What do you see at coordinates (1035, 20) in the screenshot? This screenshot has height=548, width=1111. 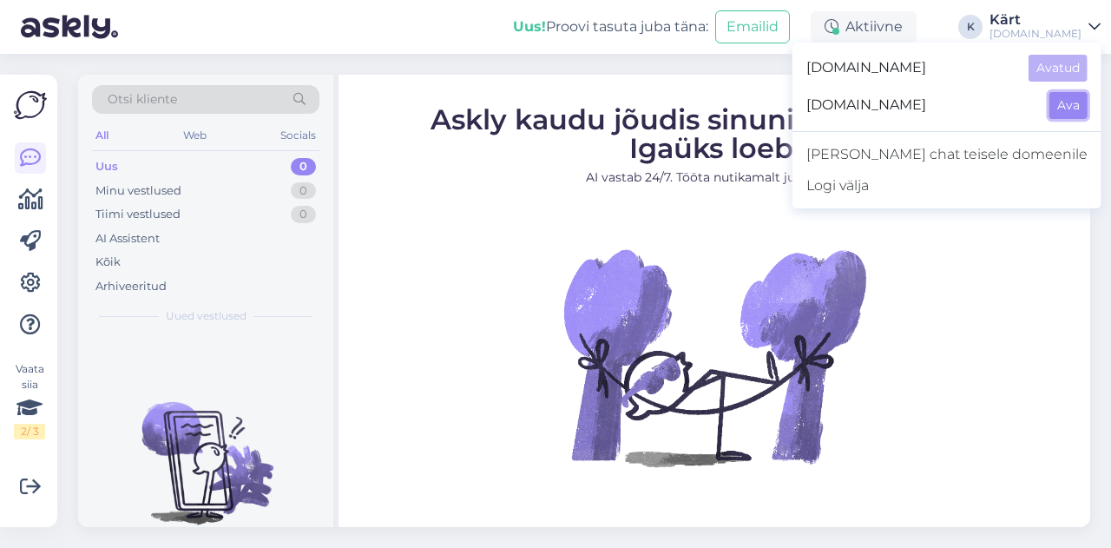 I see `div: Kärt` at bounding box center [1035, 20].